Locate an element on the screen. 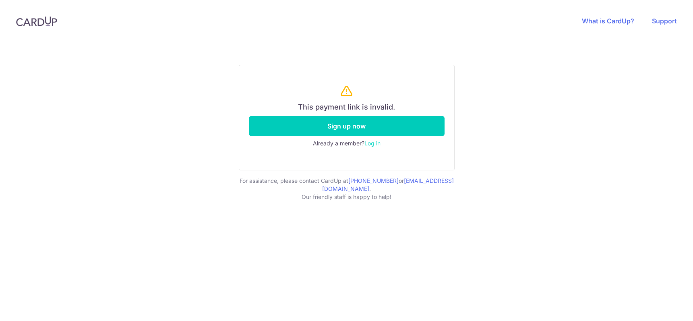 This screenshot has height=321, width=693. p: Our friendly staff is happy to help! is located at coordinates (347, 197).